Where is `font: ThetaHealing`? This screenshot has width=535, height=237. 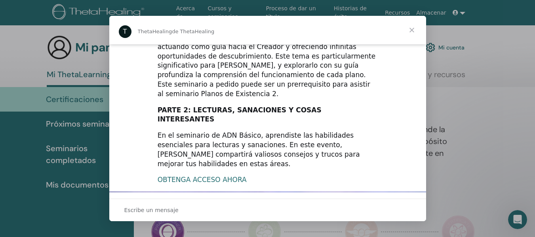 font: ThetaHealing is located at coordinates (155, 31).